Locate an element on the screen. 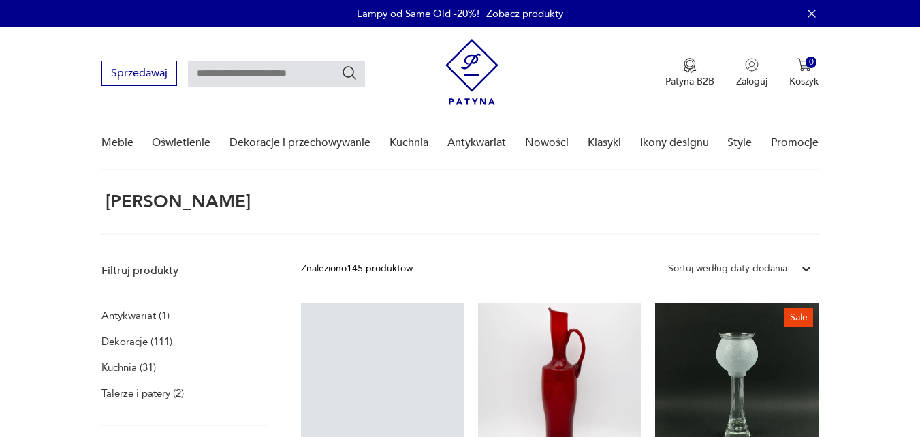  a: Sprzedawaj is located at coordinates (139, 74).